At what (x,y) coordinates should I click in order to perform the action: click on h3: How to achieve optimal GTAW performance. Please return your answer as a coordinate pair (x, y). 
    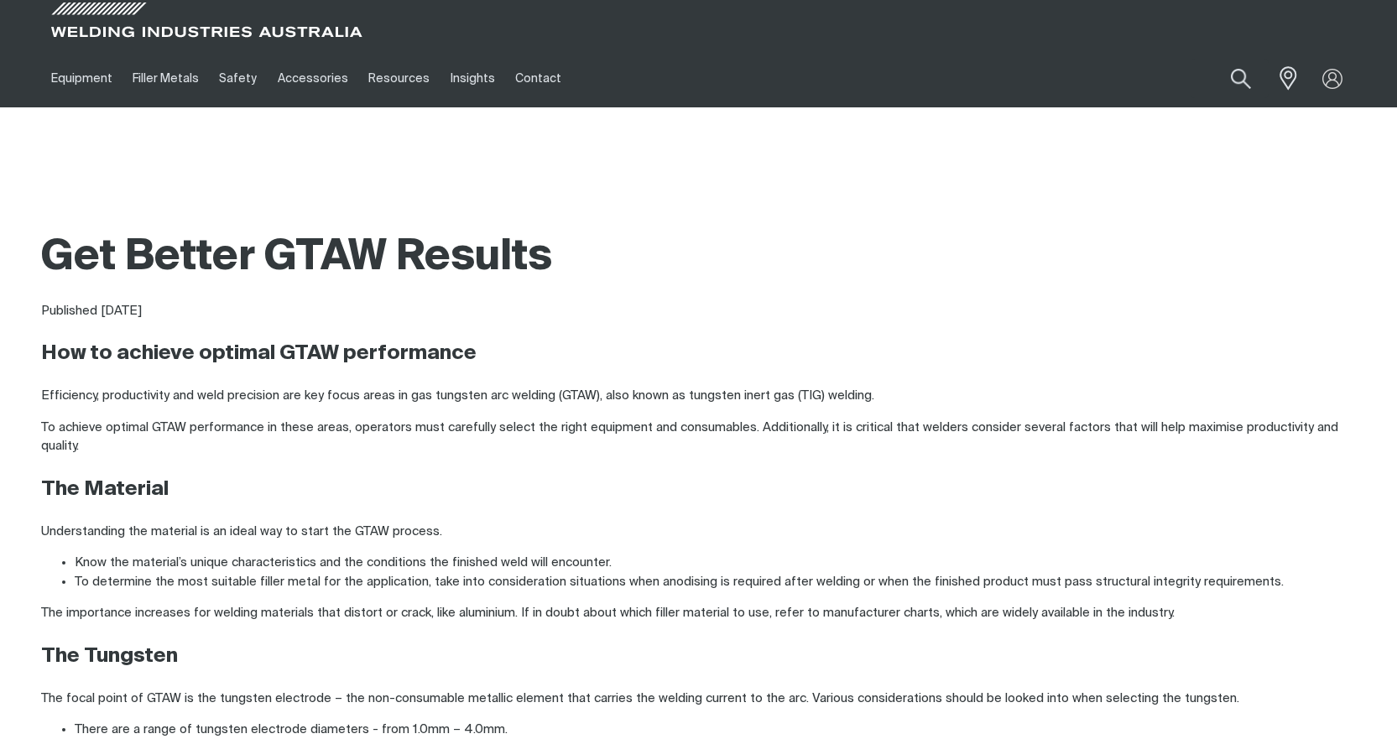
    Looking at the image, I should click on (699, 353).